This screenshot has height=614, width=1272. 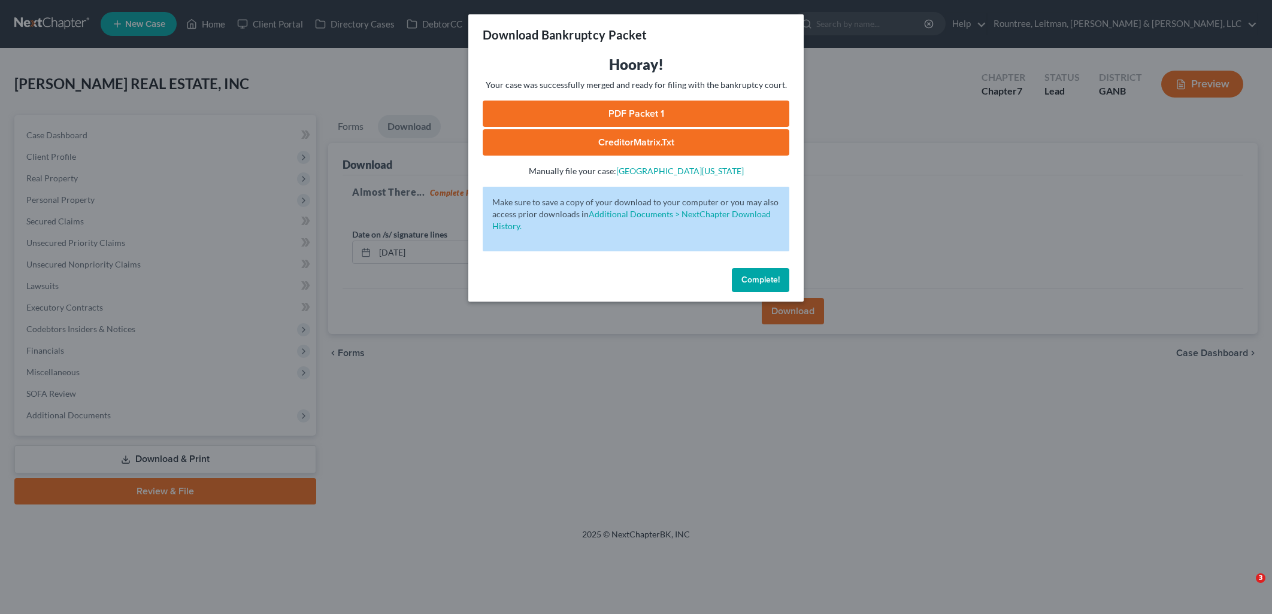 I want to click on a: PDF Packet 1, so click(x=636, y=114).